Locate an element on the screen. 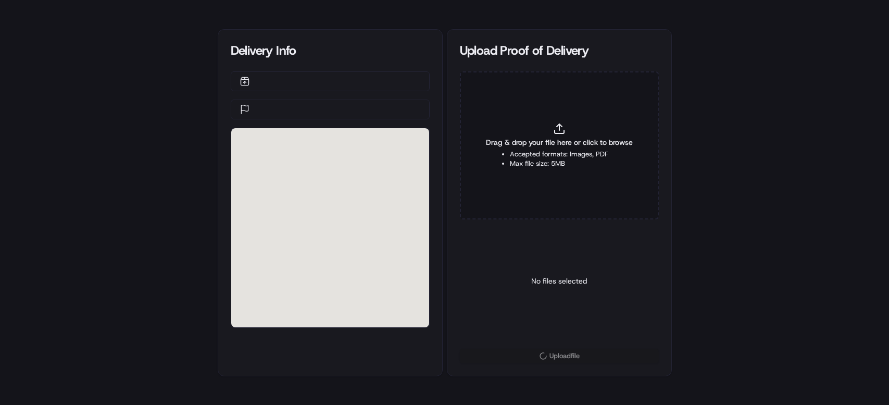  li: Accepted formats: Images, PDF is located at coordinates (559, 154).